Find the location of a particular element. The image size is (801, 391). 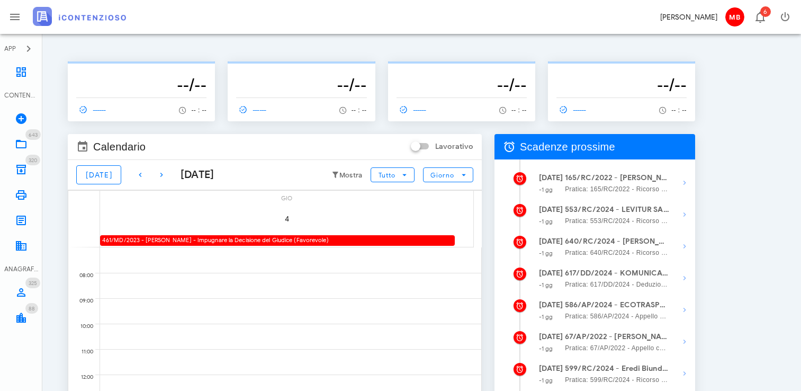

span: Giorno is located at coordinates (442, 175).